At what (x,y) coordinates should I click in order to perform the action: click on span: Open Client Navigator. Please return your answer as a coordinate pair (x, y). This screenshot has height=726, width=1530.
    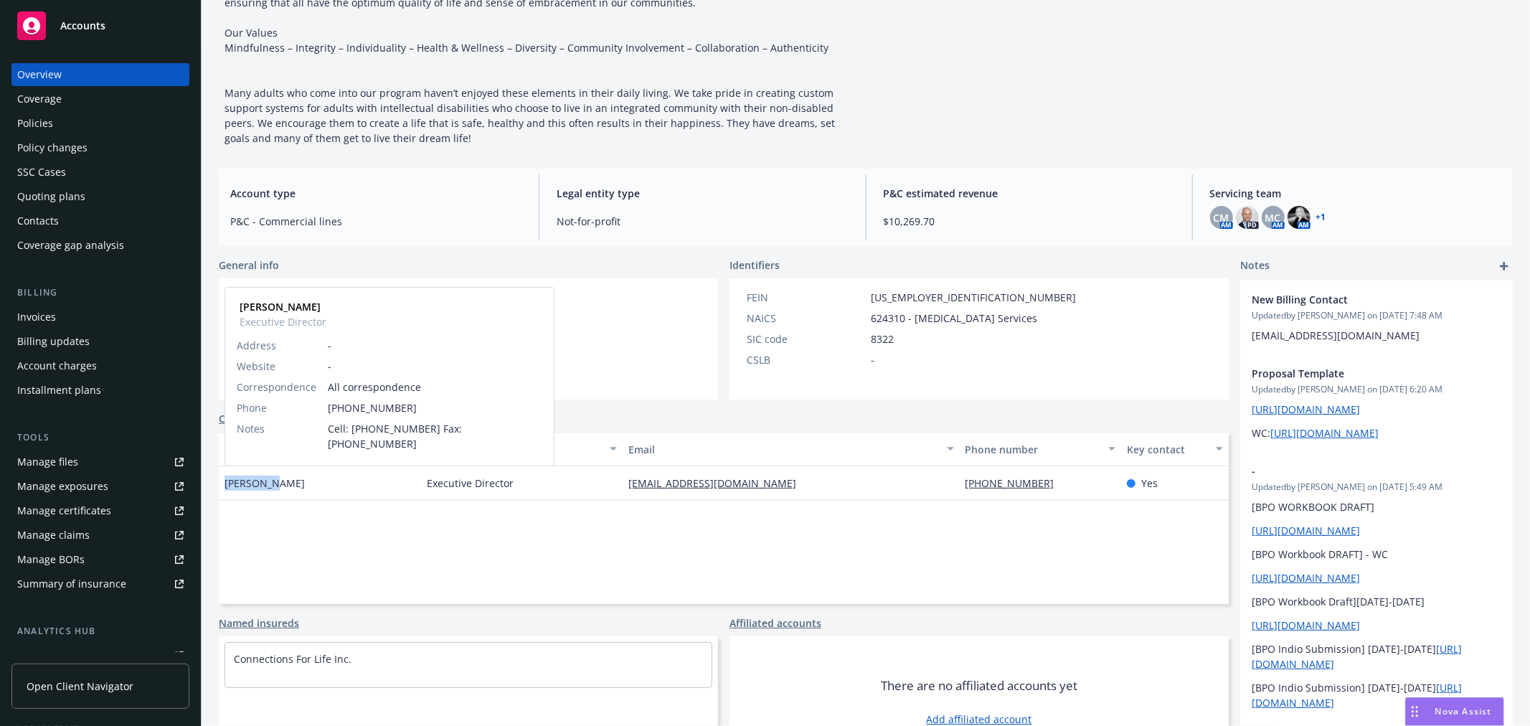
    Looking at the image, I should click on (80, 686).